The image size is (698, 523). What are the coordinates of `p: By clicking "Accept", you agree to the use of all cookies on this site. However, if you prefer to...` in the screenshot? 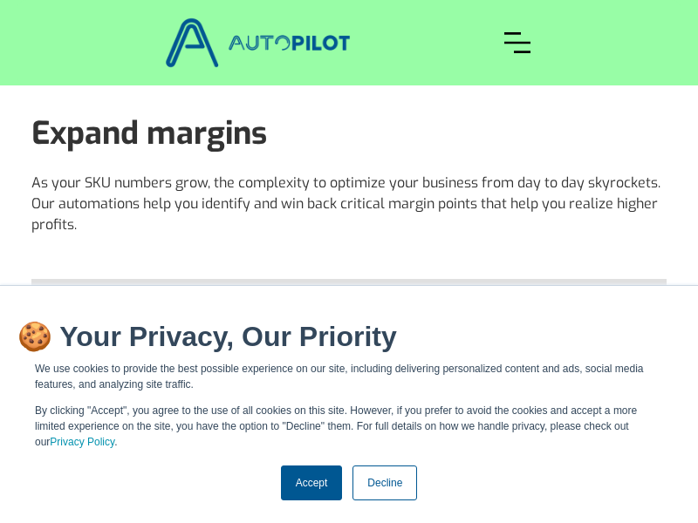 It's located at (349, 426).